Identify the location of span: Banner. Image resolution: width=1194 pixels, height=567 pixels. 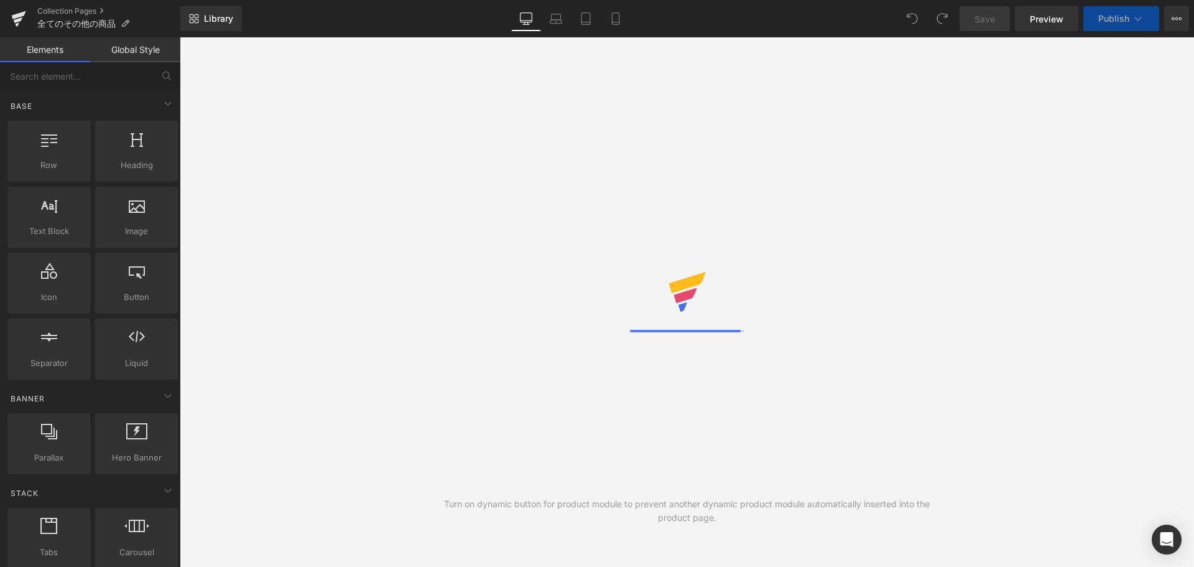
(27, 398).